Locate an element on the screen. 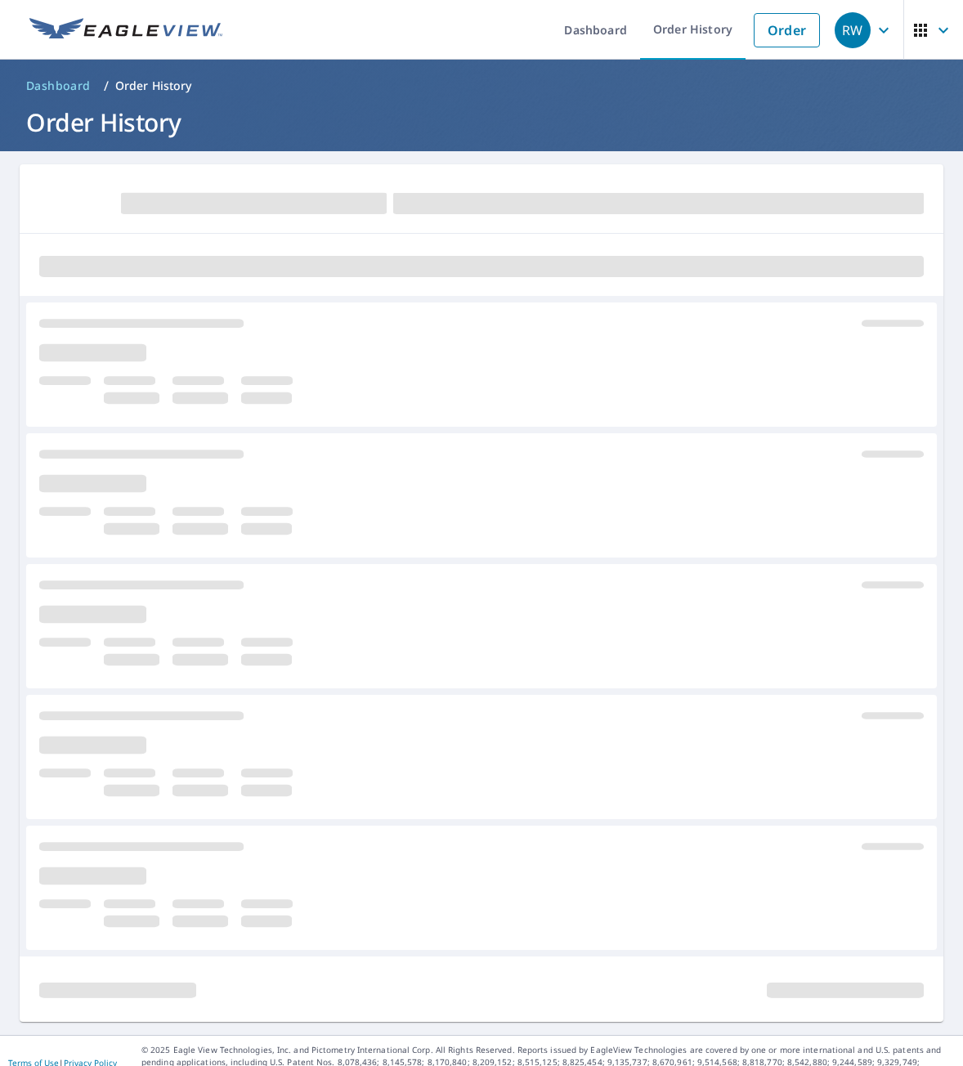  span: Dashboard is located at coordinates (58, 86).